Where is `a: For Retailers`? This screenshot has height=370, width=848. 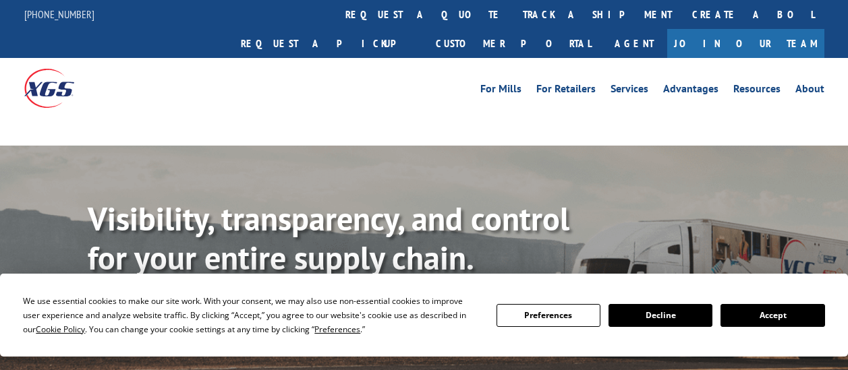 a: For Retailers is located at coordinates (566, 91).